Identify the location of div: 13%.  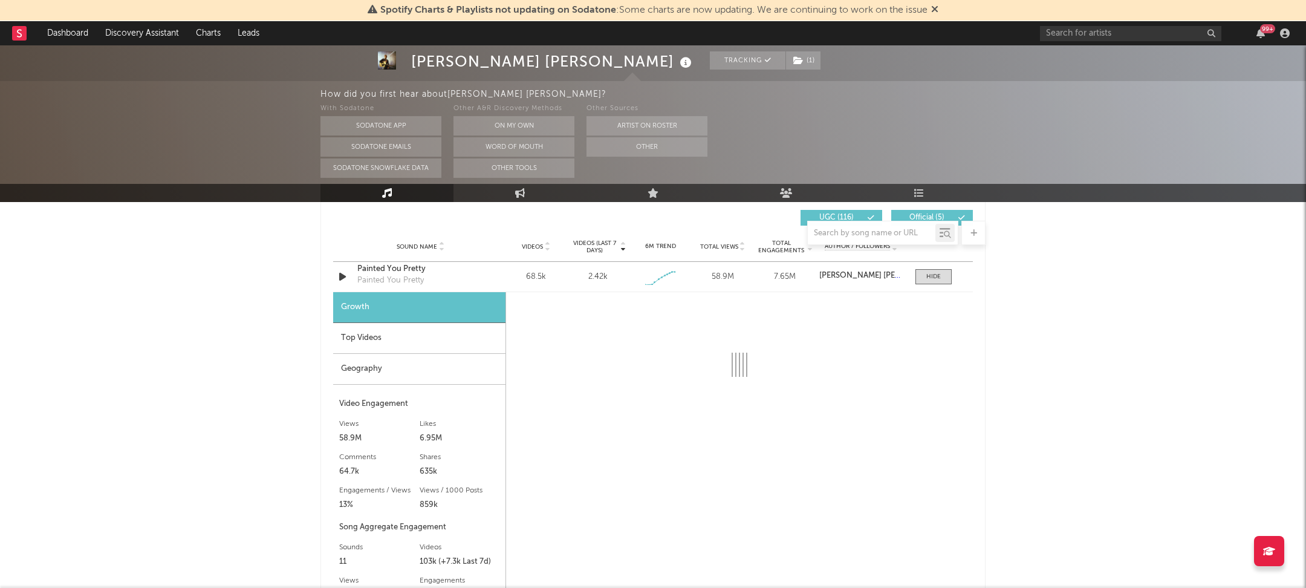
(379, 505).